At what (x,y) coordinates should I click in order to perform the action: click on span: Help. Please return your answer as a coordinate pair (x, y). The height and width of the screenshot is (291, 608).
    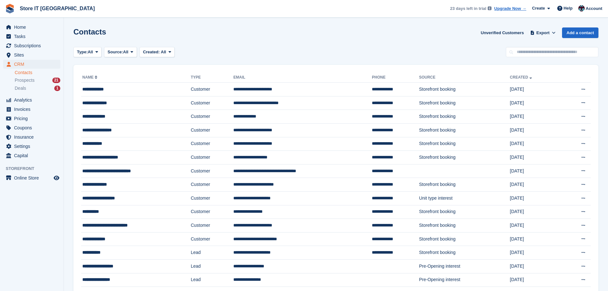
    Looking at the image, I should click on (569, 8).